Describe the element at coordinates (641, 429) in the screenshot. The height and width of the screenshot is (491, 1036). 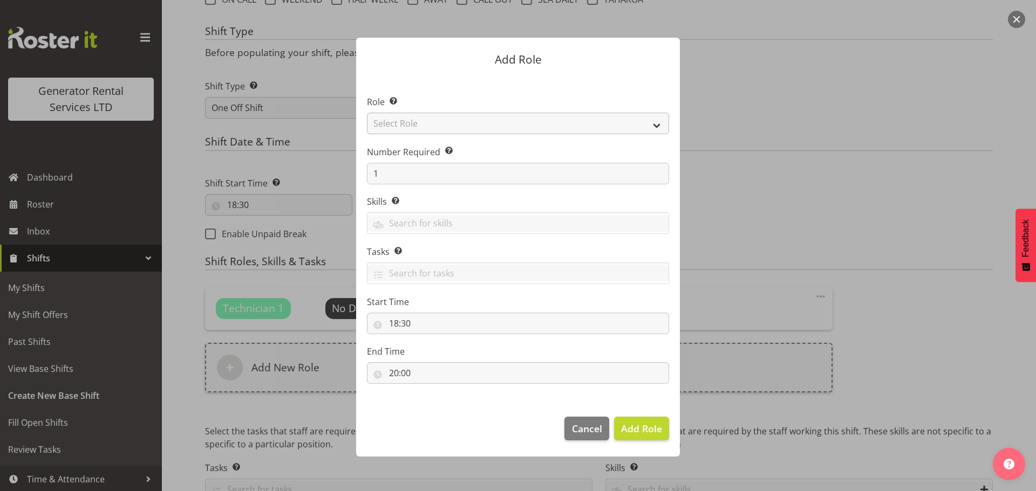
I see `span: Add Role` at that location.